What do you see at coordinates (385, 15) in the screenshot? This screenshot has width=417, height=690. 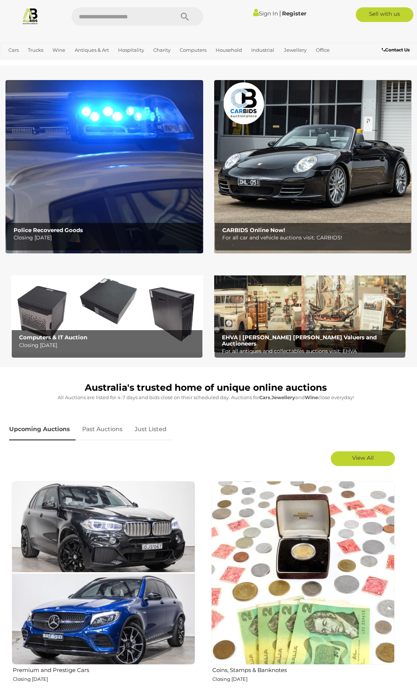 I see `a: Sell with us` at bounding box center [385, 15].